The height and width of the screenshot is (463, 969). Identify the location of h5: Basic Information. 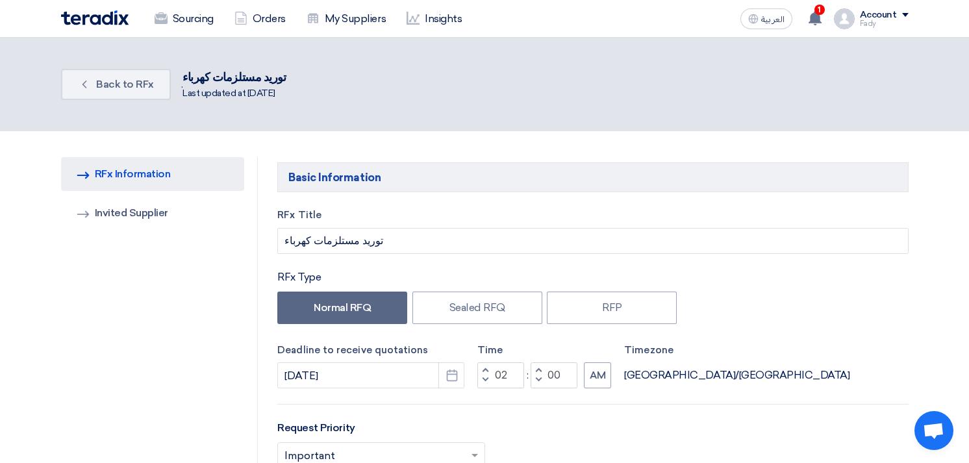
(592, 177).